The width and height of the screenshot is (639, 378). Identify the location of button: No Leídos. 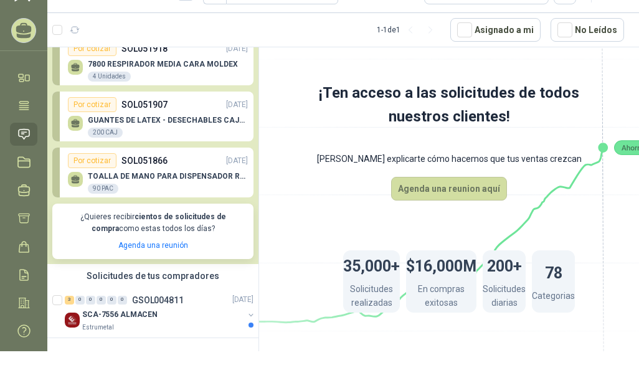
(587, 30).